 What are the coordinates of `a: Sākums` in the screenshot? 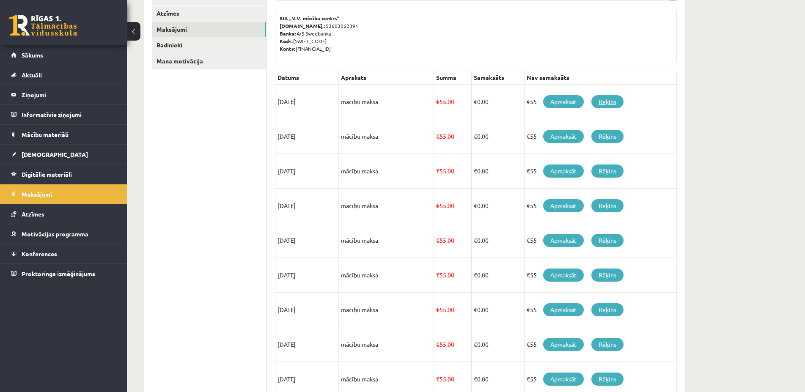 It's located at (63, 55).